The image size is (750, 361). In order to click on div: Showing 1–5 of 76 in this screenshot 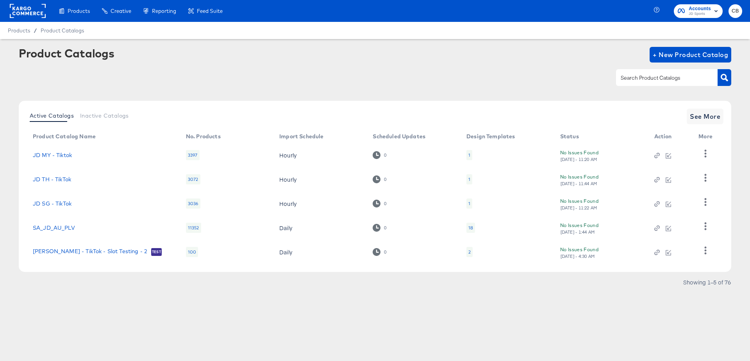, I will do `click(707, 282)`.